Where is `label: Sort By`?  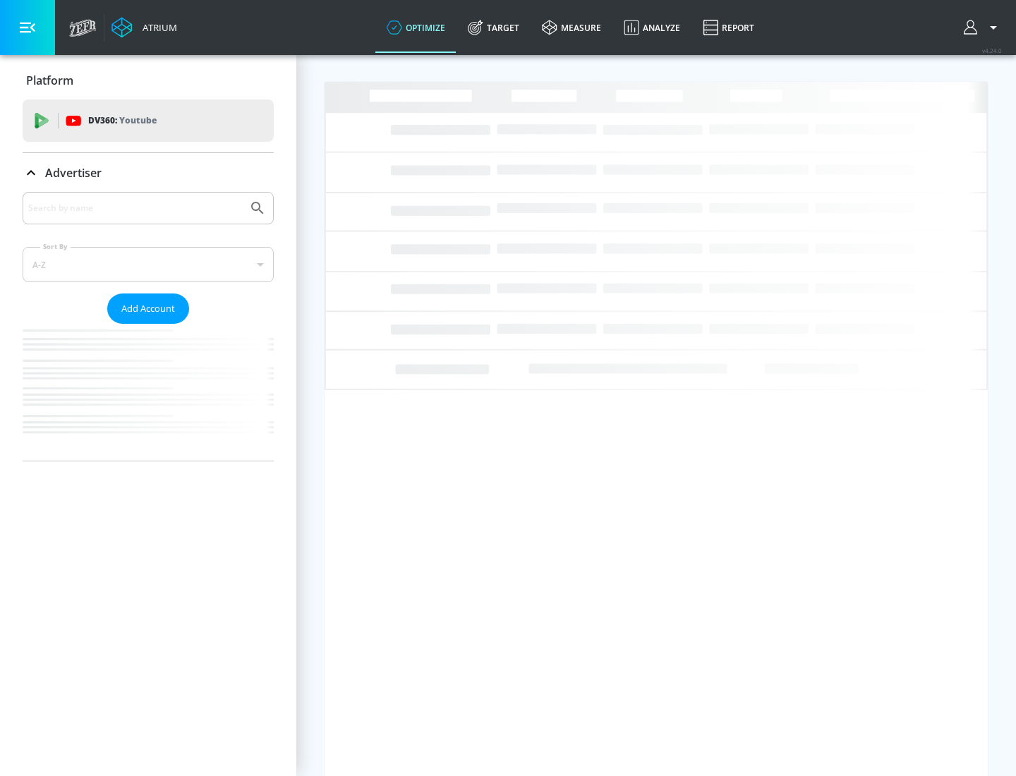
label: Sort By is located at coordinates (55, 246).